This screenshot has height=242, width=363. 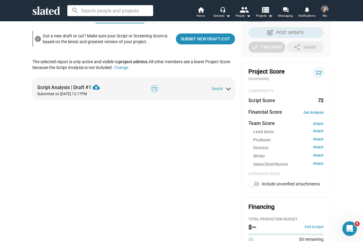 What do you see at coordinates (271, 164) in the screenshot?
I see `span: Sales/Distribution` at bounding box center [271, 164].